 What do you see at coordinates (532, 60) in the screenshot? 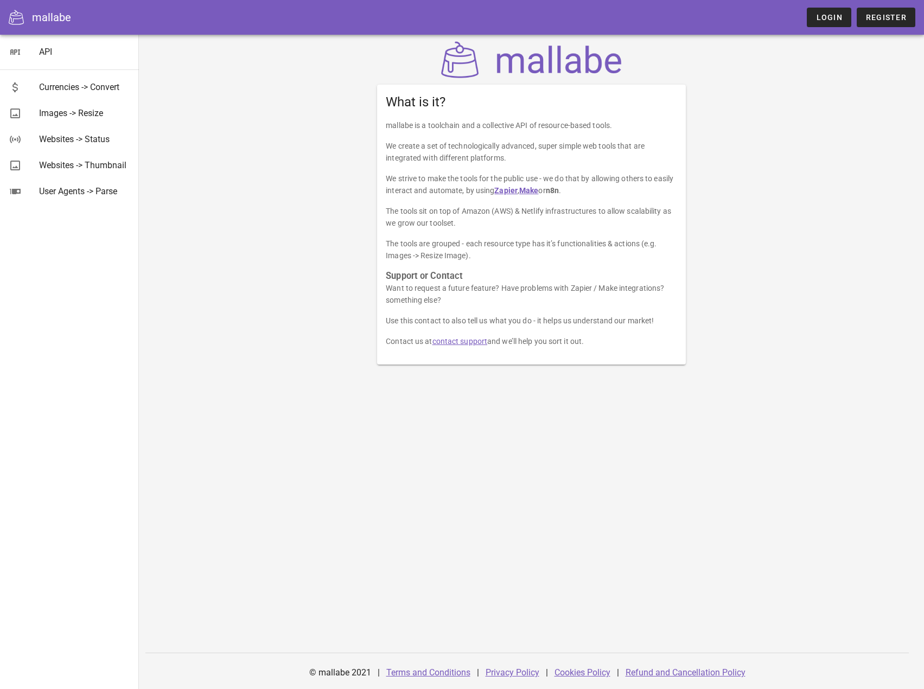
I see `img: mallabe Logo` at bounding box center [532, 60].